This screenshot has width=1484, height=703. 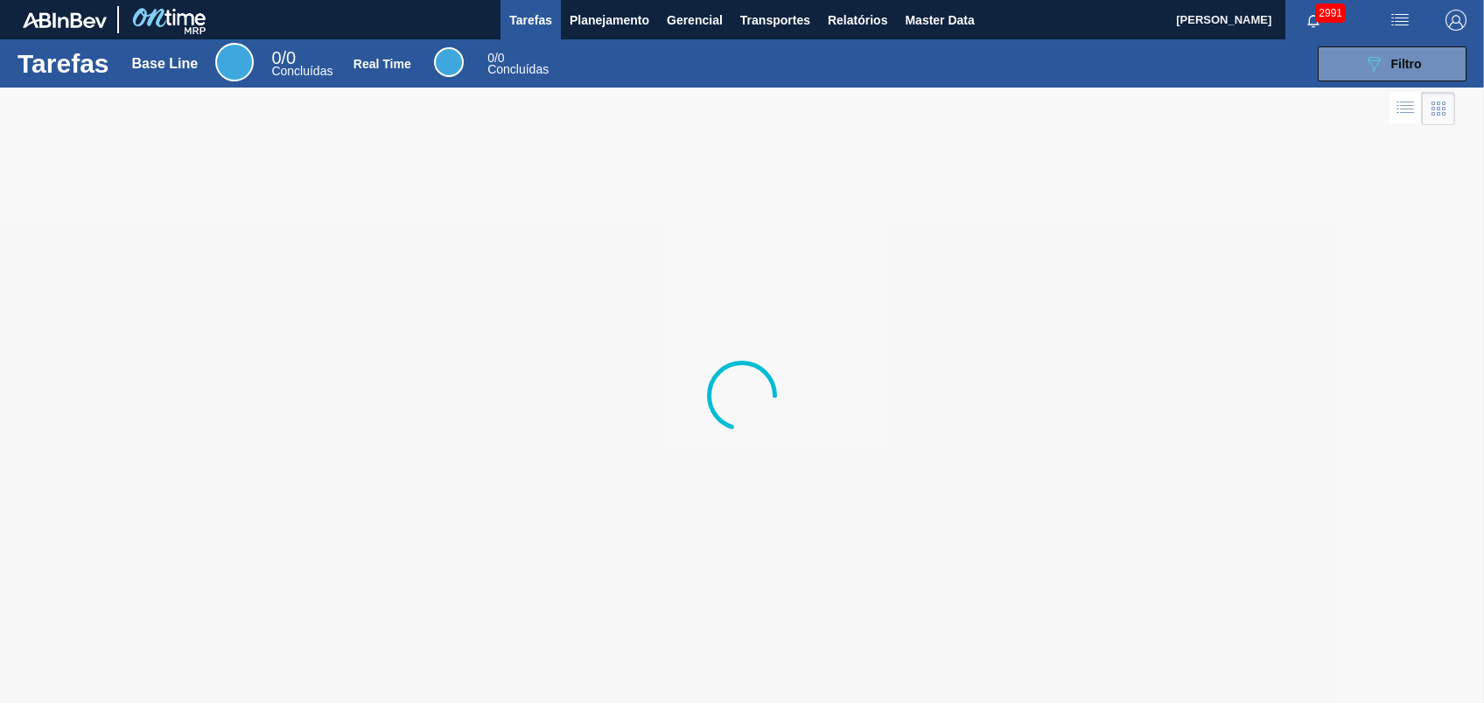 I want to click on span: 2991, so click(x=1330, y=13).